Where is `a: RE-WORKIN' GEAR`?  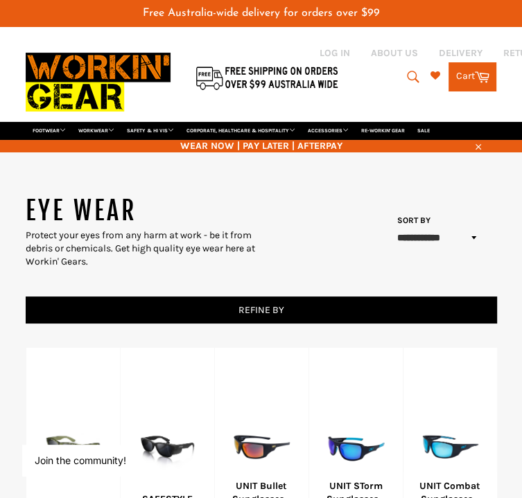 a: RE-WORKIN' GEAR is located at coordinates (382, 131).